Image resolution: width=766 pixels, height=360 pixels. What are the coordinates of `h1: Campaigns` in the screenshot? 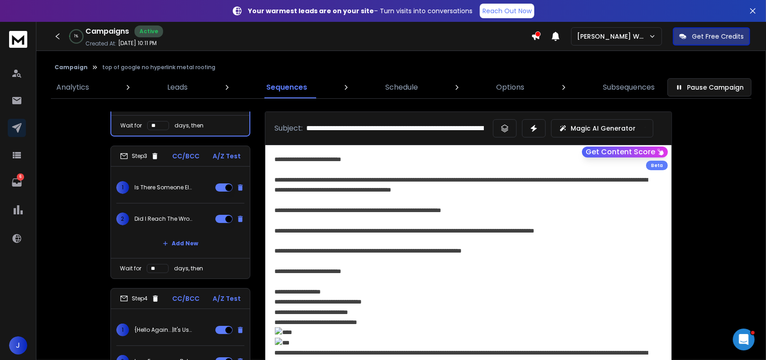 It's located at (107, 31).